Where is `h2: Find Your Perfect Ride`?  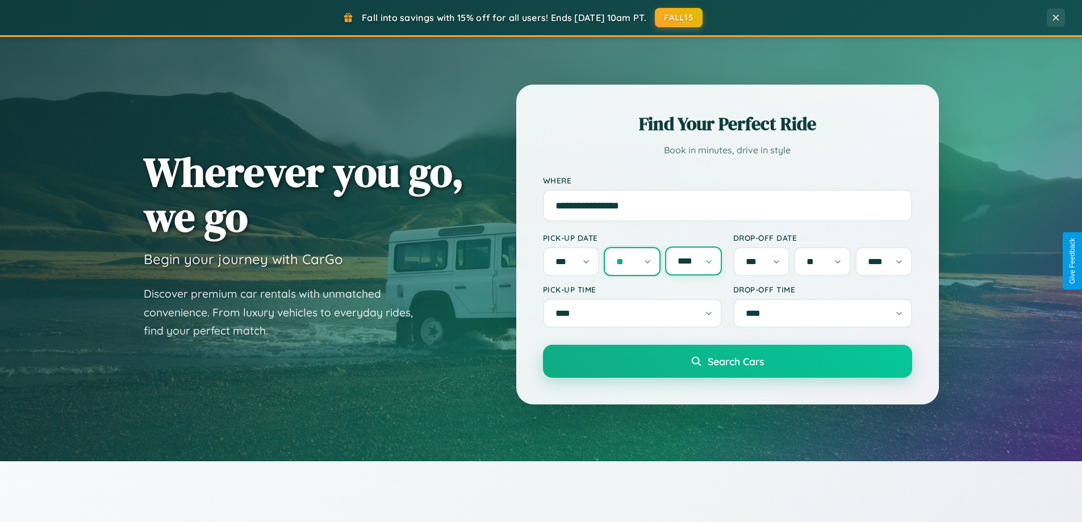
h2: Find Your Perfect Ride is located at coordinates (728, 124).